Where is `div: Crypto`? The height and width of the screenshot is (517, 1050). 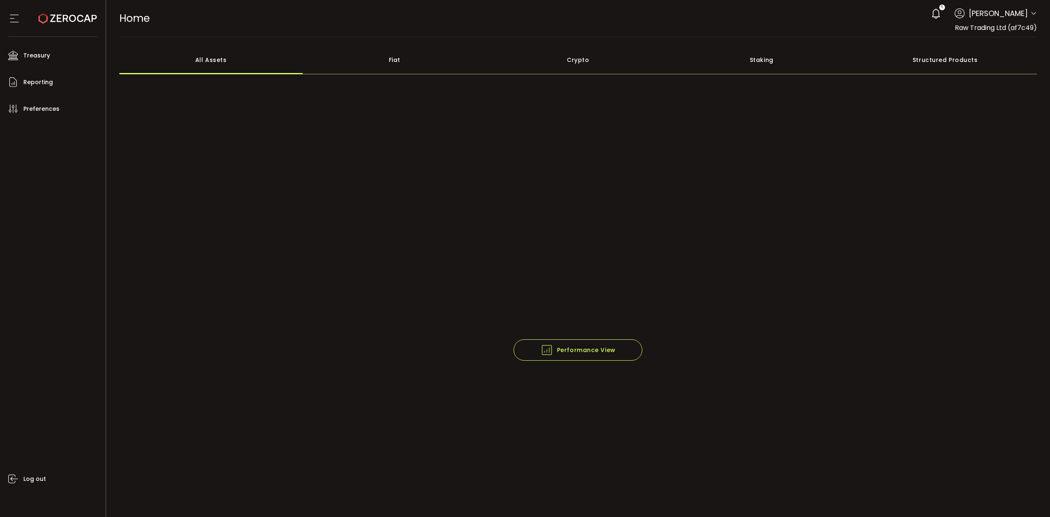 div: Crypto is located at coordinates (579, 60).